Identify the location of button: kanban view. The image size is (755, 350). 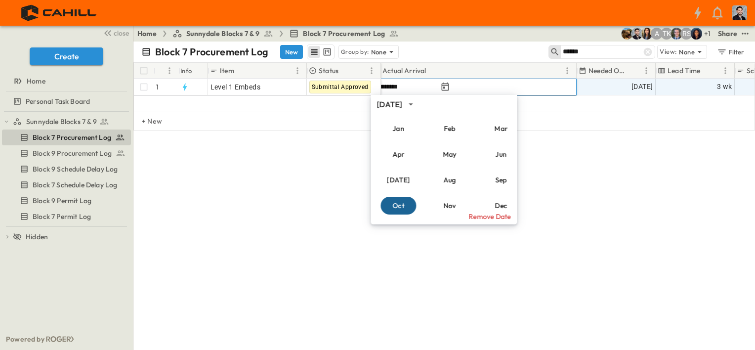
(327, 52).